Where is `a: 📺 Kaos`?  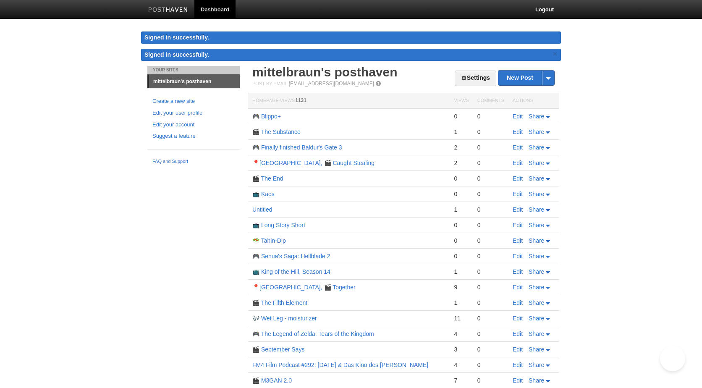
a: 📺 Kaos is located at coordinates (263, 194).